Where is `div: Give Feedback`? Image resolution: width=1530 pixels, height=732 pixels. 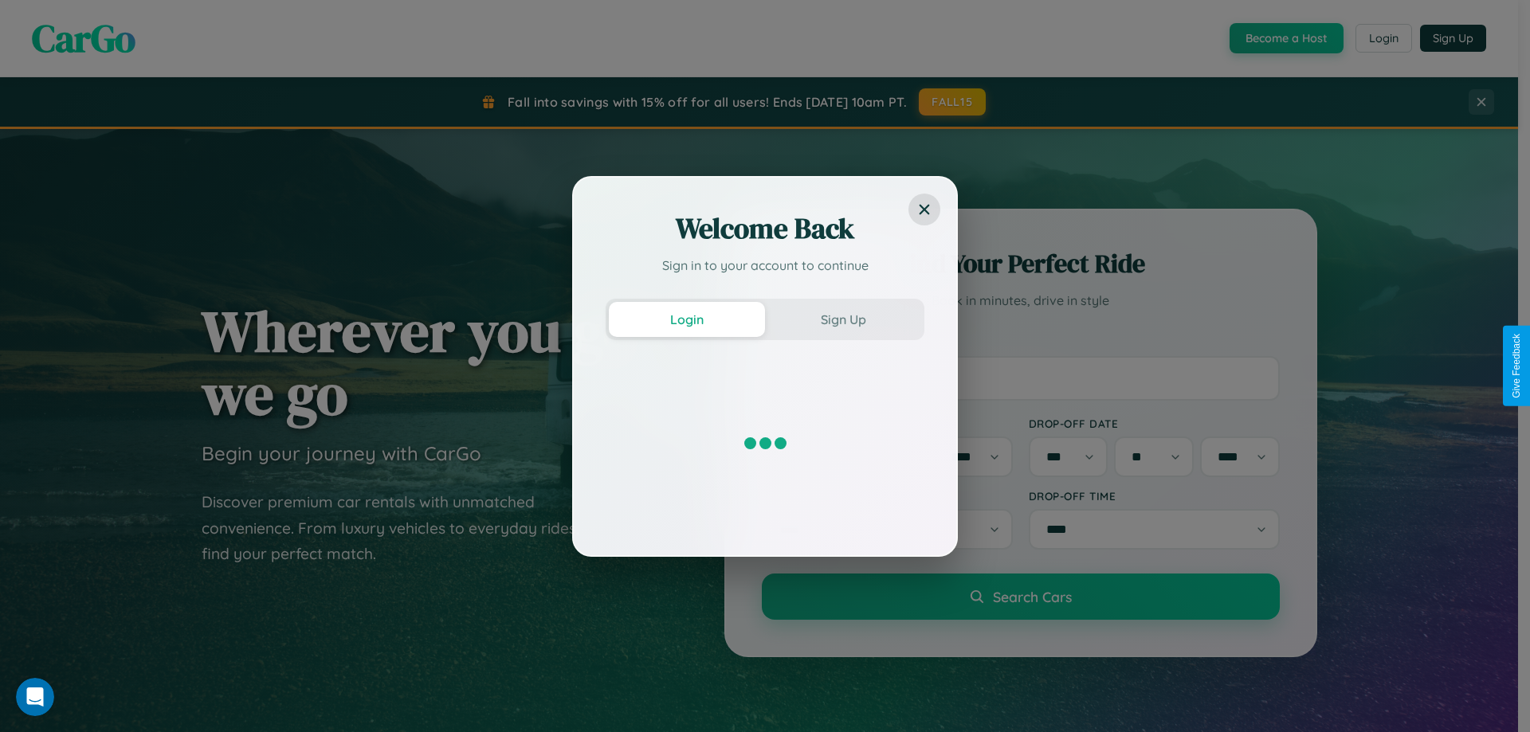 div: Give Feedback is located at coordinates (1516, 366).